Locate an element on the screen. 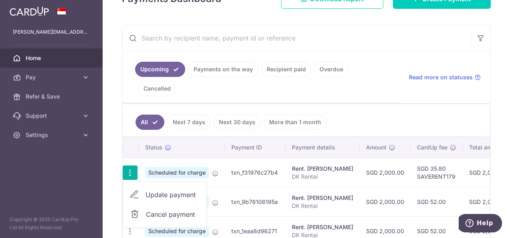 The width and height of the screenshot is (510, 238). span: Refer & Save is located at coordinates (52, 97).